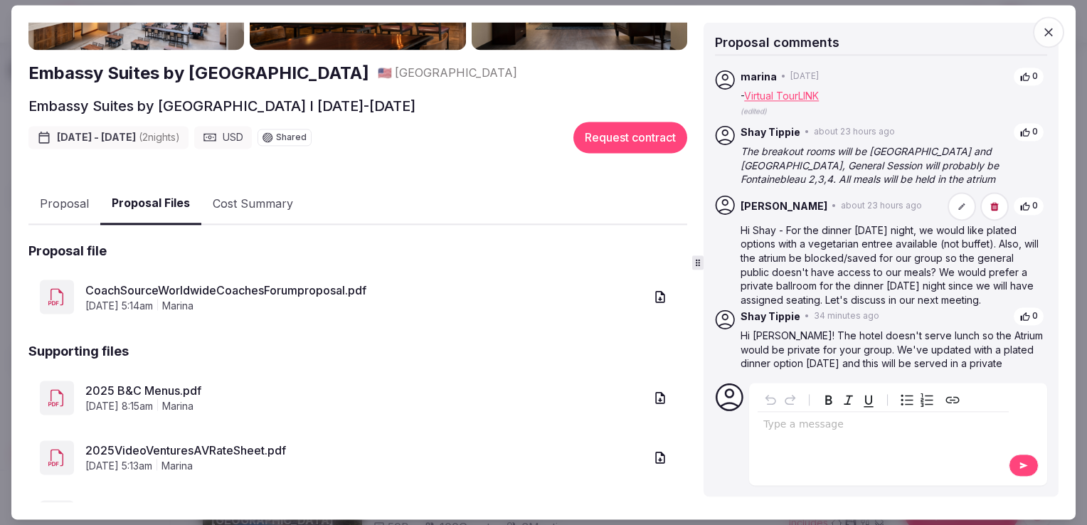  What do you see at coordinates (777, 42) in the screenshot?
I see `span: Proposal comments` at bounding box center [777, 42].